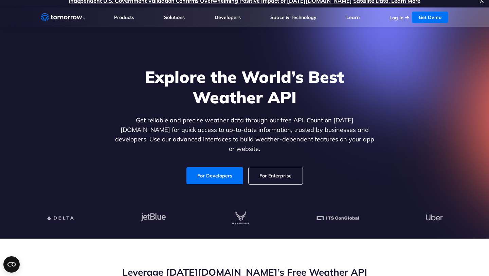 The height and width of the screenshot is (276, 489). Describe the element at coordinates (215, 176) in the screenshot. I see `a: For Developers` at that location.